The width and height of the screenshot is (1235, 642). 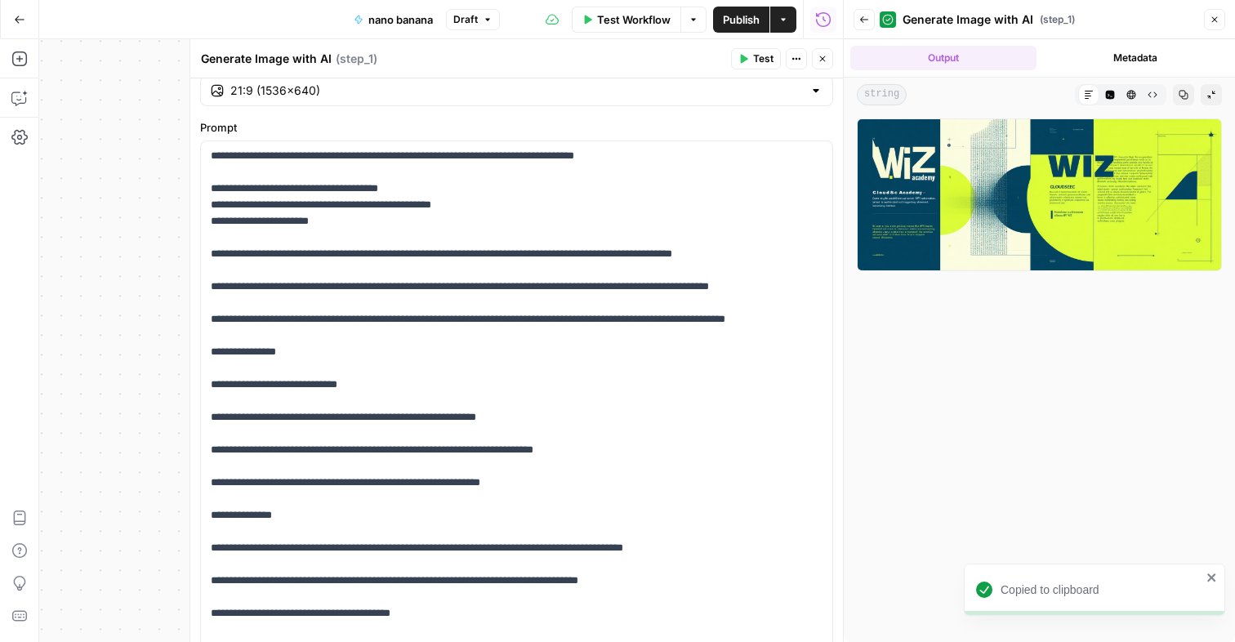 I want to click on span: Generate Image with AI, so click(x=968, y=20).